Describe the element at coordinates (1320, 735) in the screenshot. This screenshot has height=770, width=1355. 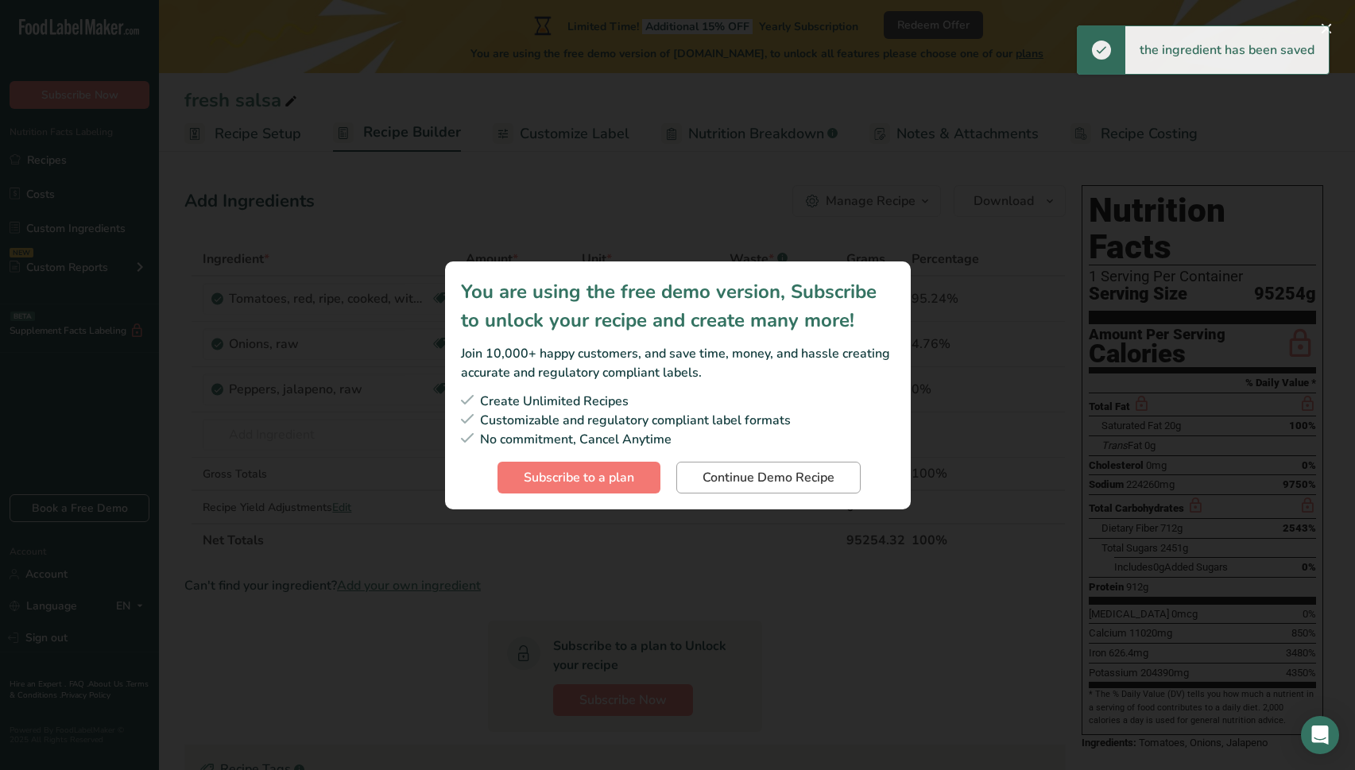
I see `div: Open Intercom Messenger` at that location.